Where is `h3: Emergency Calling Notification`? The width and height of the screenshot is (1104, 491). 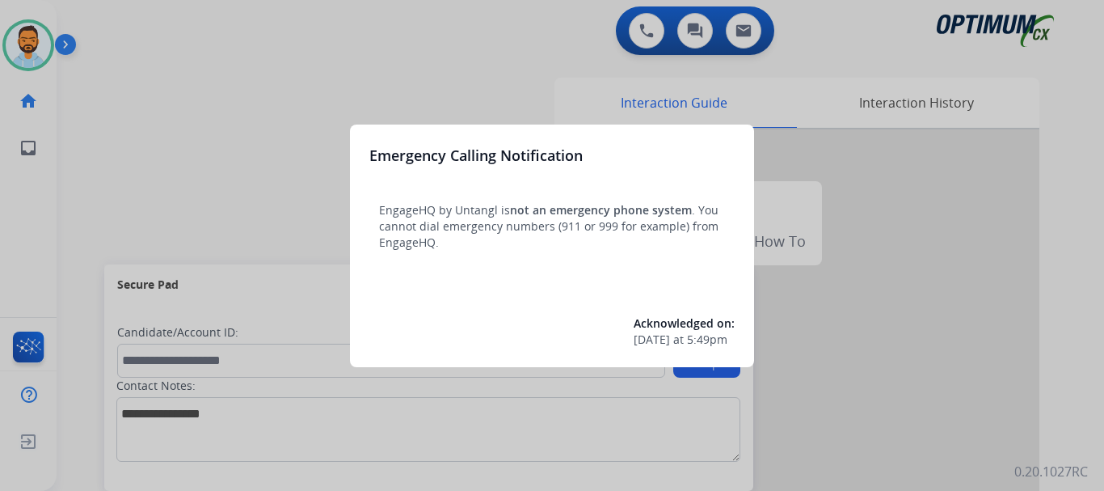
h3: Emergency Calling Notification is located at coordinates (476, 155).